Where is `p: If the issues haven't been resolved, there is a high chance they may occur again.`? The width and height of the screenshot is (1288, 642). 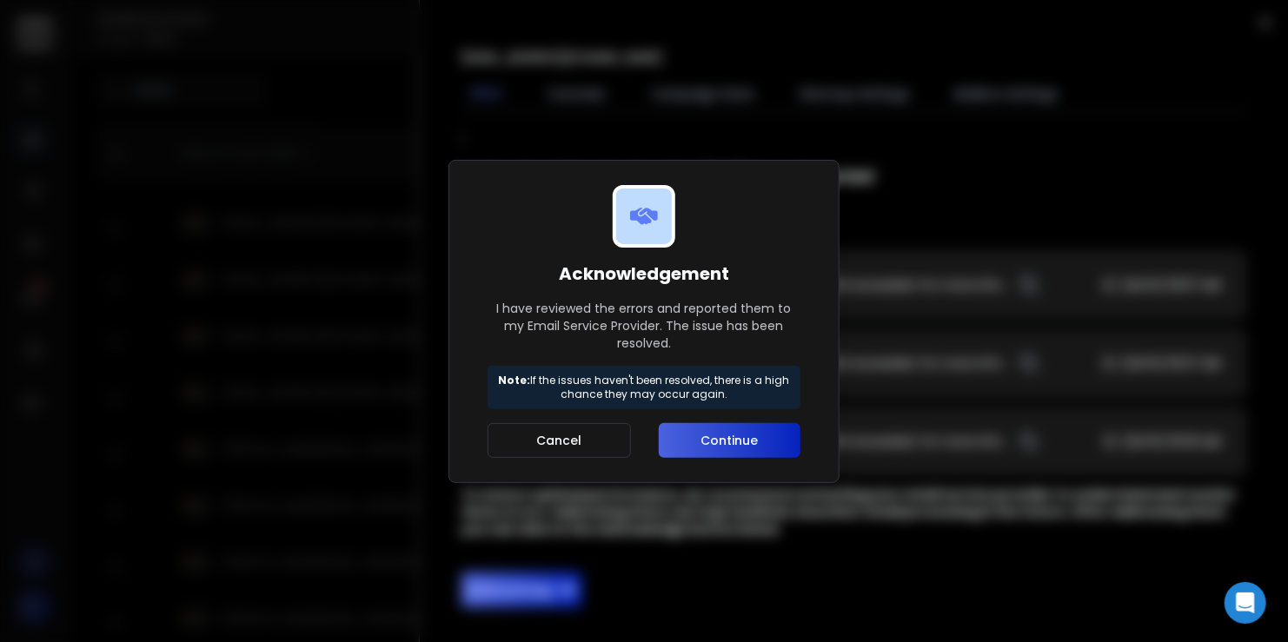
p: If the issues haven't been resolved, there is a high chance they may occur again. is located at coordinates (644, 388).